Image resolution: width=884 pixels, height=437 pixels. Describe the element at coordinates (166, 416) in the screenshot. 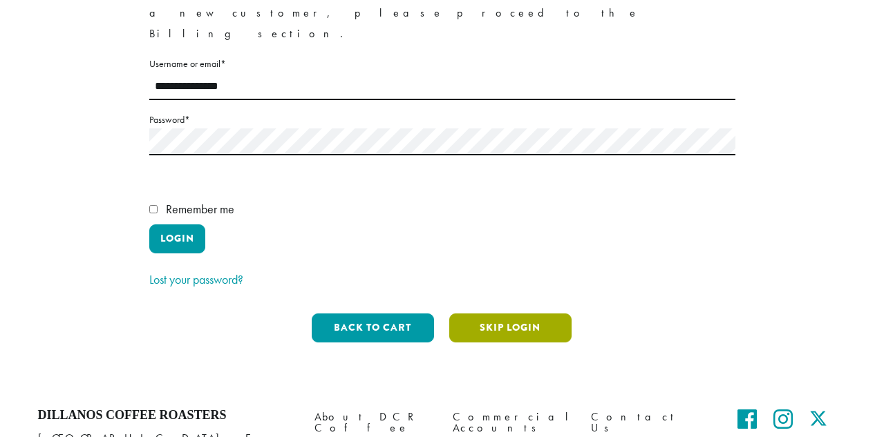

I see `h4: Dillanos Coffee Roasters` at that location.